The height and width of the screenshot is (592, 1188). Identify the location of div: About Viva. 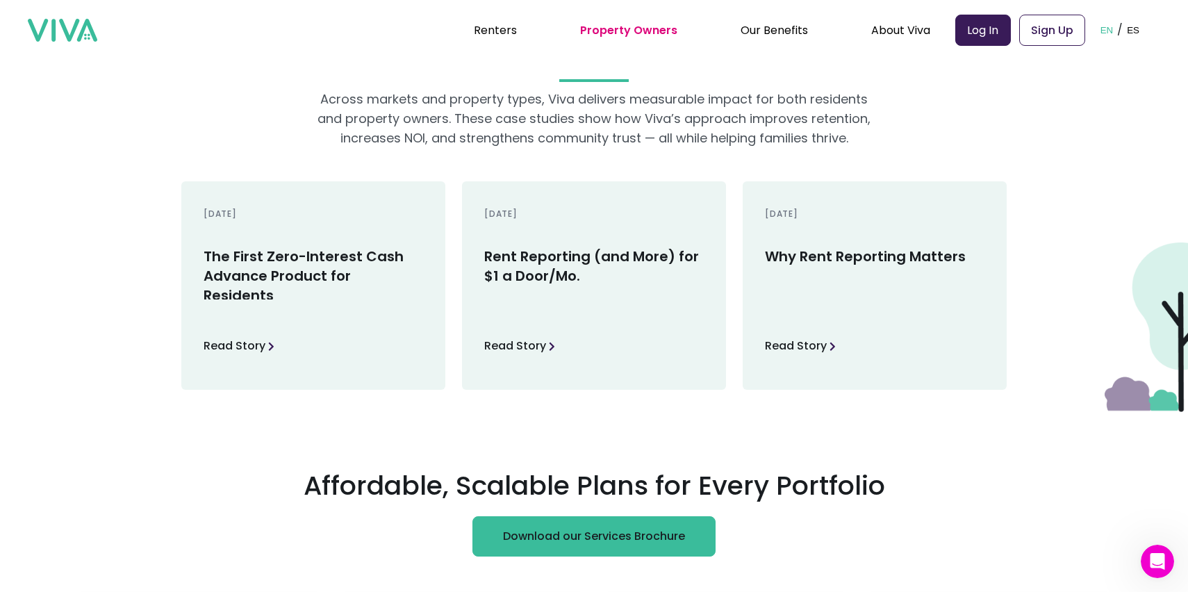
(900, 30).